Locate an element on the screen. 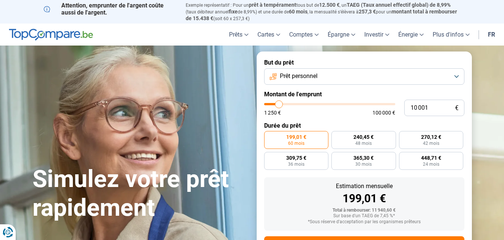 The height and width of the screenshot is (240, 504). span: 199,01 € is located at coordinates (296, 137).